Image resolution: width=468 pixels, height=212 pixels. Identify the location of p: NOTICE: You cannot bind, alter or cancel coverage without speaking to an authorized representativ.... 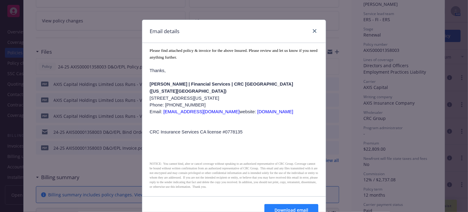
(234, 175).